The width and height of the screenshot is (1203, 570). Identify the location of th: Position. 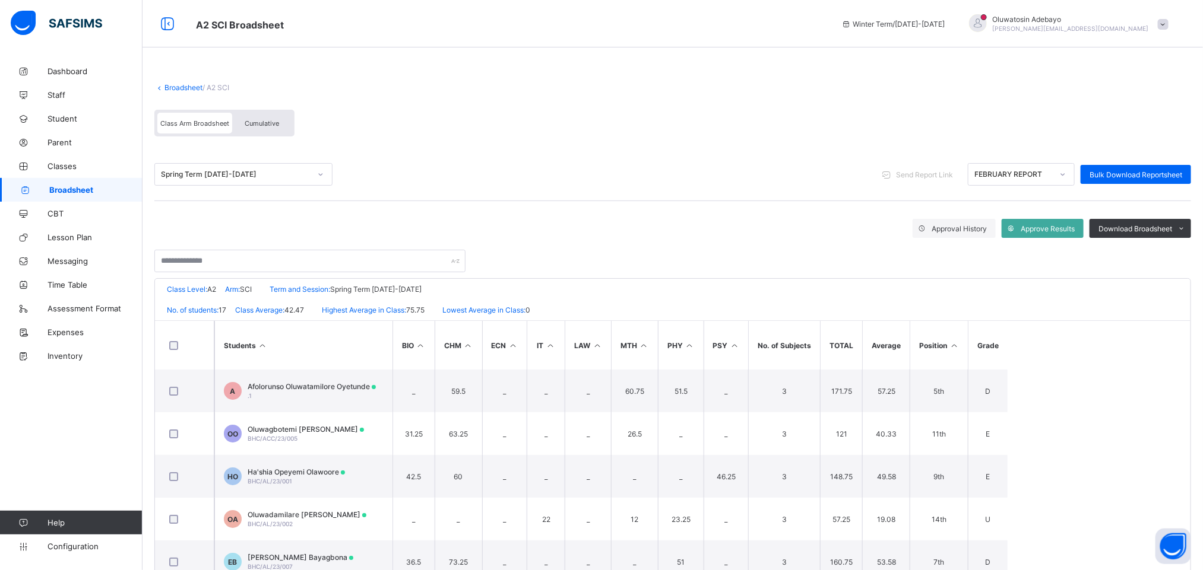
(938, 345).